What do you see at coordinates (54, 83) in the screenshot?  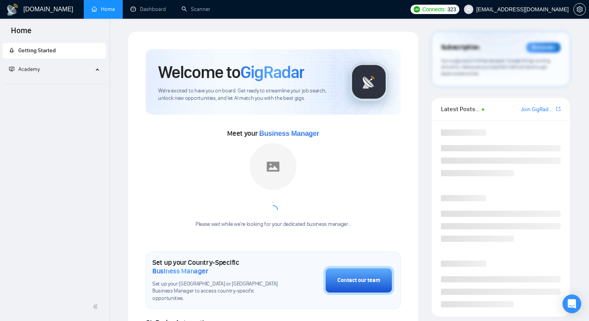 I see `li: Academy Homepage` at bounding box center [54, 83].